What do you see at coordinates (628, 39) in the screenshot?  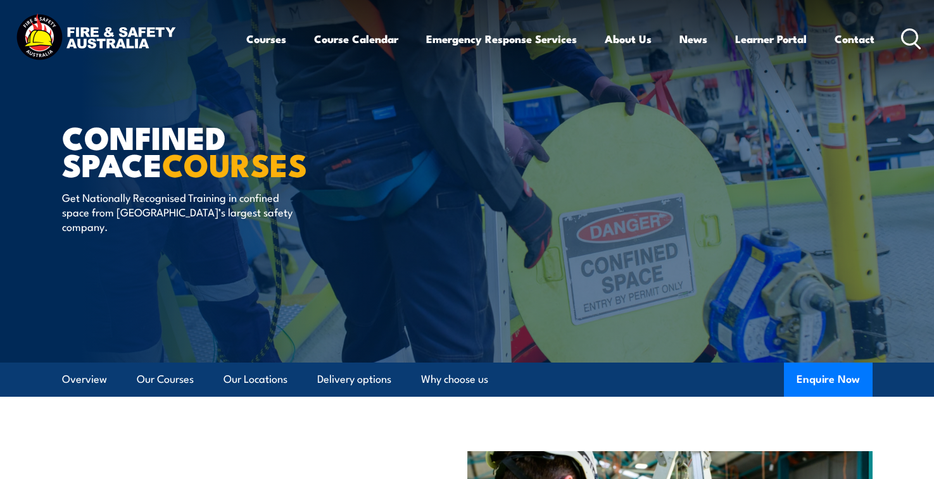 I see `a: About Us` at bounding box center [628, 39].